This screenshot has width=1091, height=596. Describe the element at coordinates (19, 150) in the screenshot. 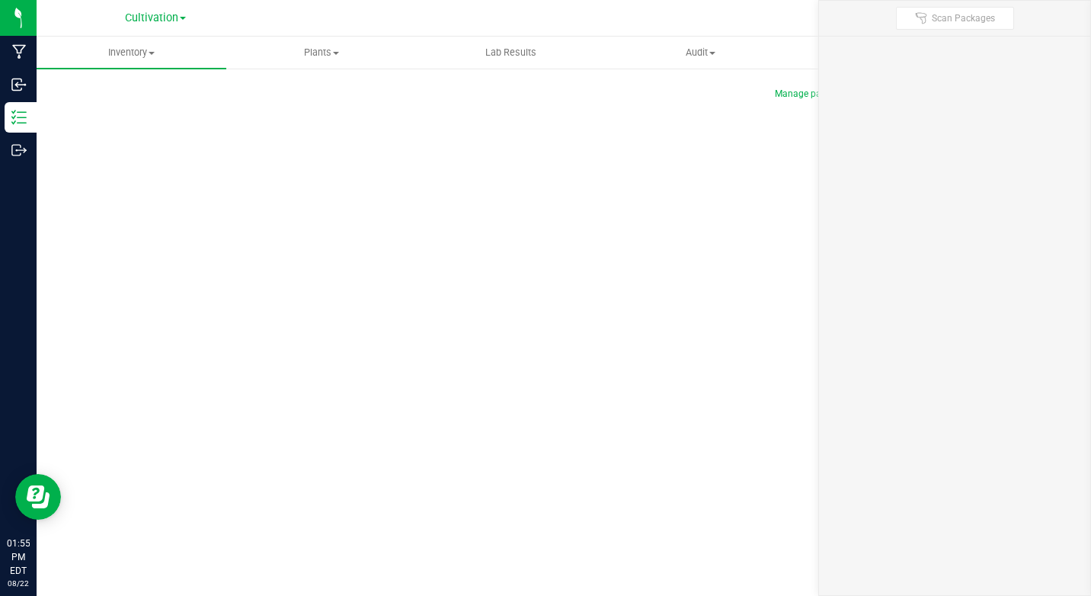

I see `inline-svg: Outbound` at that location.